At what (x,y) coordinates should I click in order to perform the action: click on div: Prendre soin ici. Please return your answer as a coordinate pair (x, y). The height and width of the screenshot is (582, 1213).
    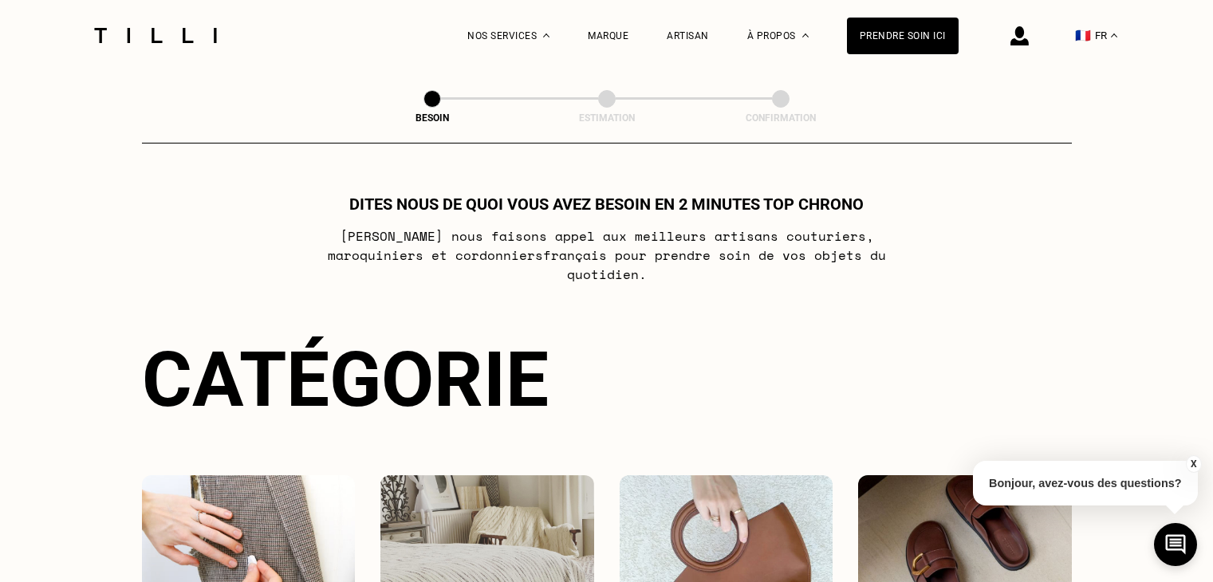
    Looking at the image, I should click on (903, 36).